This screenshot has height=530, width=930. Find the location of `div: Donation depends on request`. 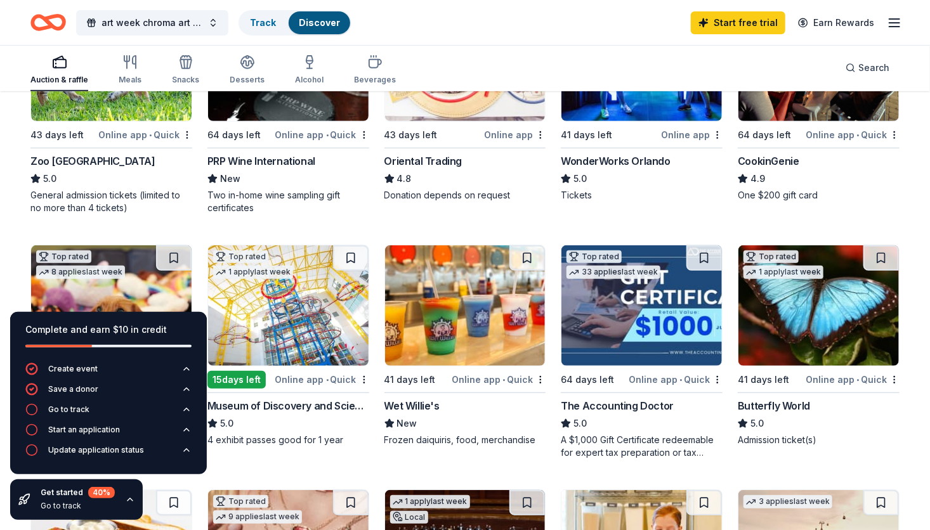

div: Donation depends on request is located at coordinates (465, 195).